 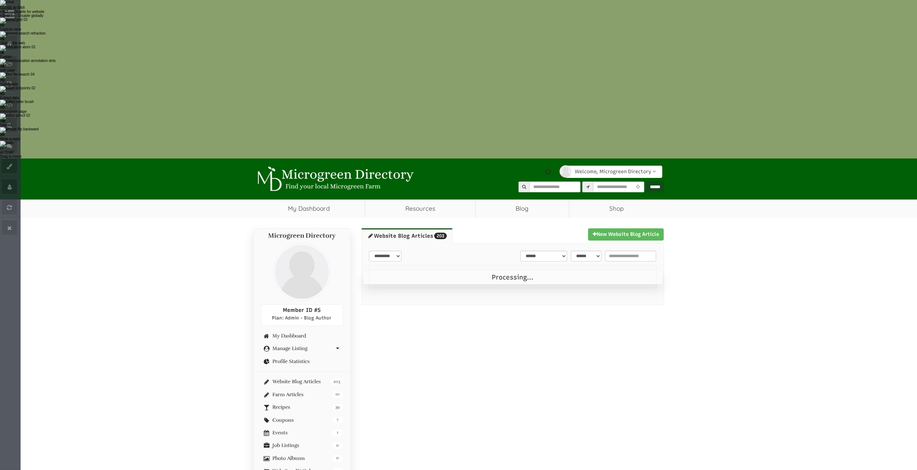 I want to click on img: Microgreen Directory, so click(x=334, y=179).